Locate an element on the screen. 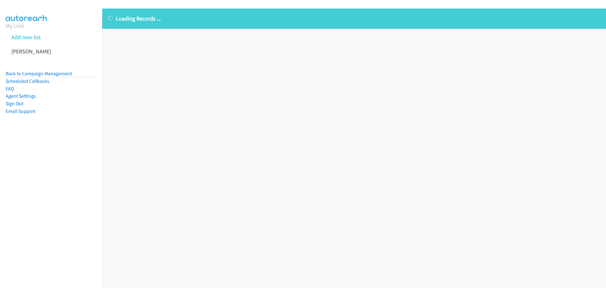 The image size is (606, 288). a: FAQ is located at coordinates (10, 88).